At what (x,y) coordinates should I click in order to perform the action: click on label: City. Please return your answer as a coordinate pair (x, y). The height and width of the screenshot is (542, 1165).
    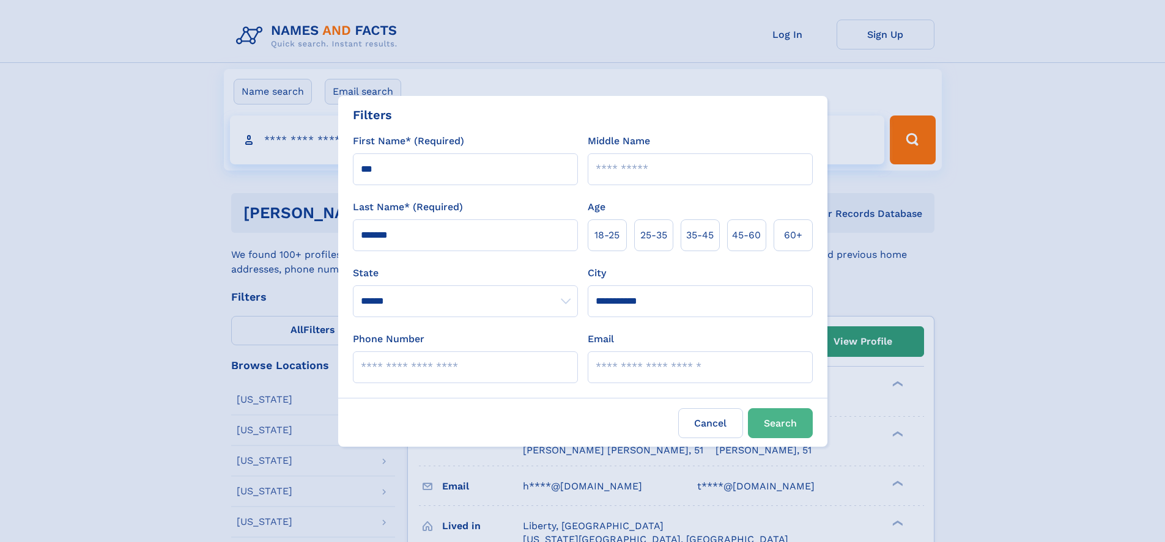
    Looking at the image, I should click on (597, 273).